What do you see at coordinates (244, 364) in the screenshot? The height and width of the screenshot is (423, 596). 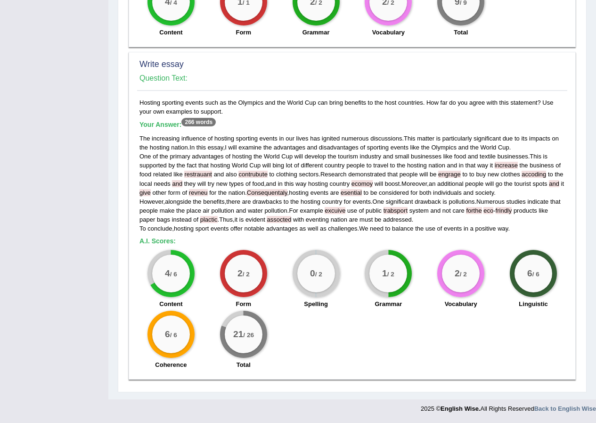 I see `label: Total` at bounding box center [244, 364].